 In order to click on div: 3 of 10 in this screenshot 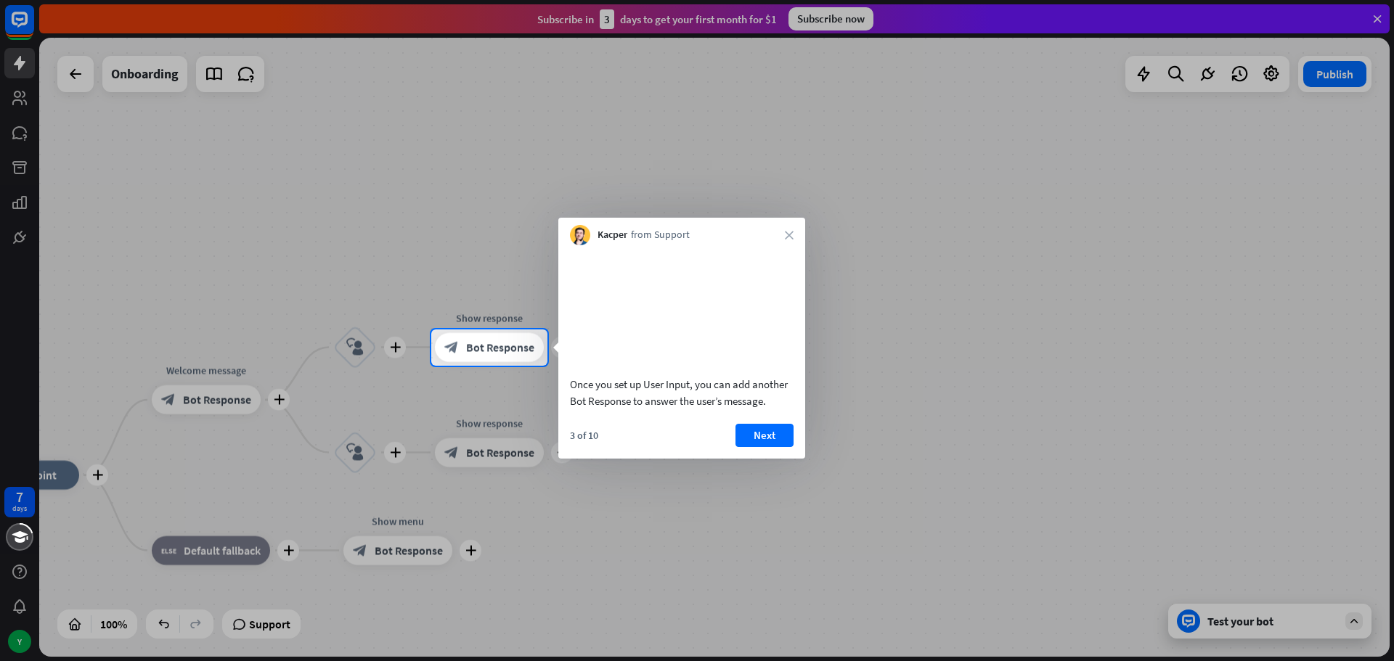, I will do `click(584, 436)`.